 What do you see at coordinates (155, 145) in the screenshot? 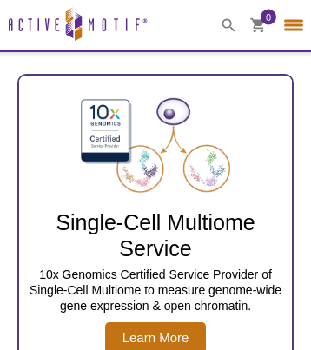
I see `img: Single-Cell Multiome Service` at bounding box center [155, 145].